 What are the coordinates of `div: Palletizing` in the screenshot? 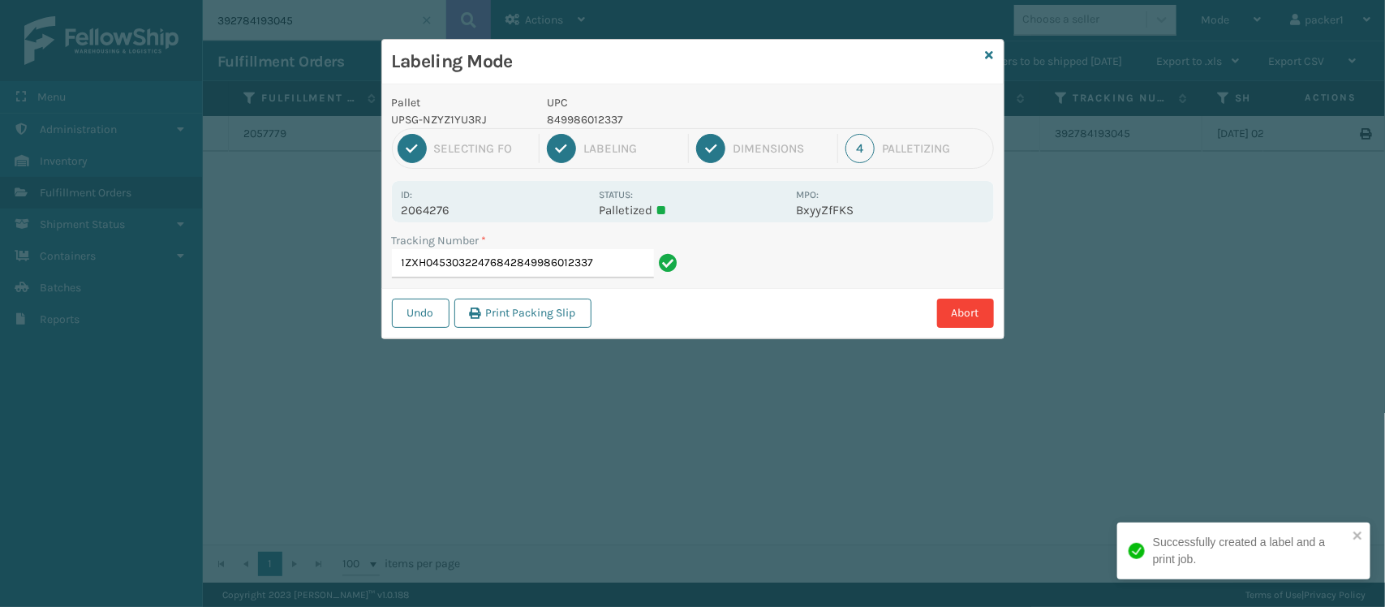 It's located at (935, 148).